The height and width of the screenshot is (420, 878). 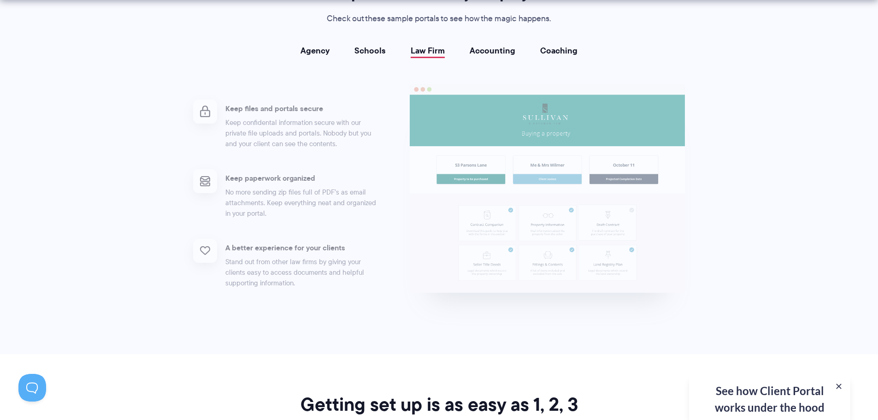 I want to click on p: Keep confidental information secure with our private file uploads and portals. Nobody but you and..., so click(x=304, y=133).